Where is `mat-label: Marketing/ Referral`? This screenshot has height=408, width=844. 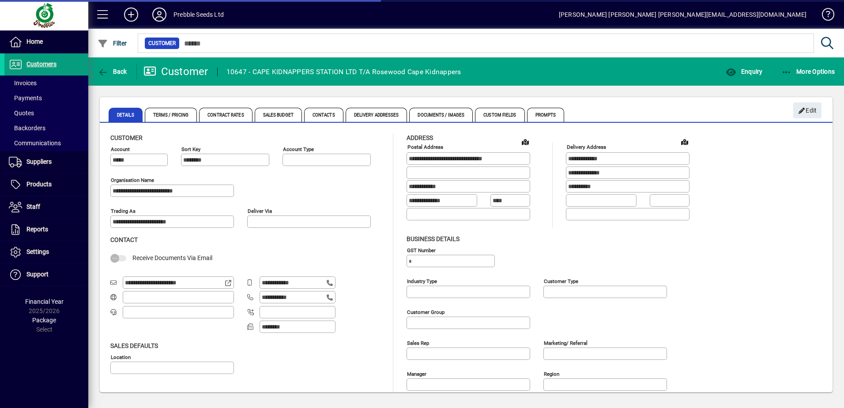
mat-label: Marketing/ Referral is located at coordinates (566, 343).